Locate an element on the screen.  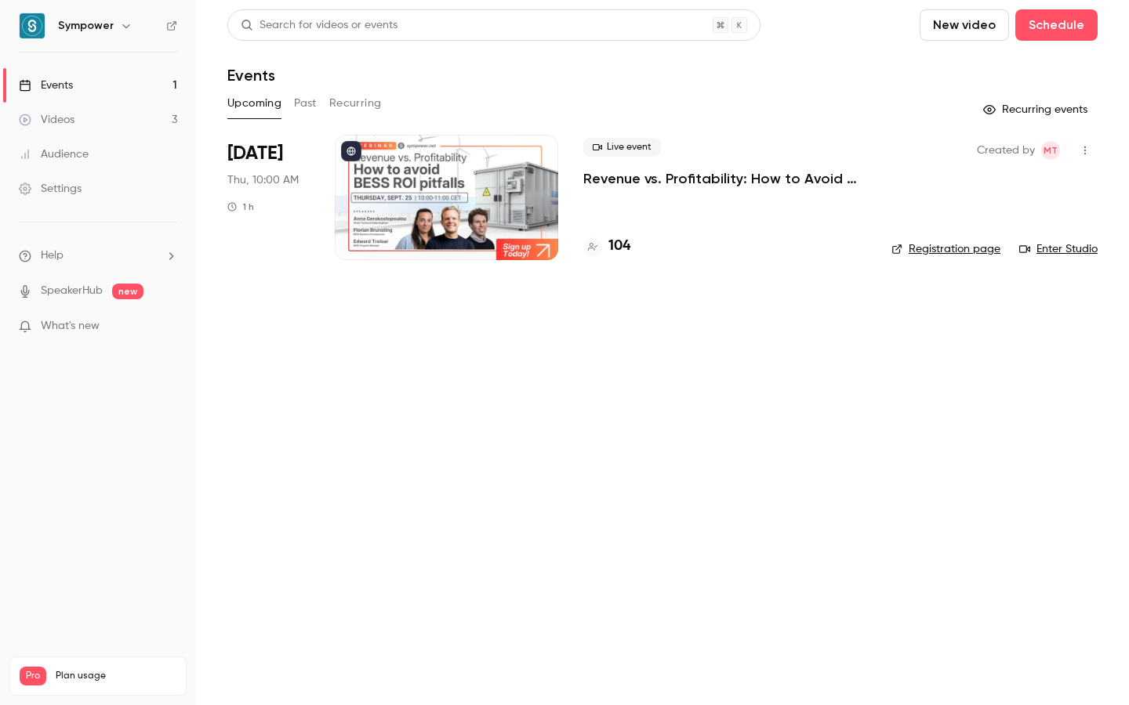
div: Videos is located at coordinates (46, 120).